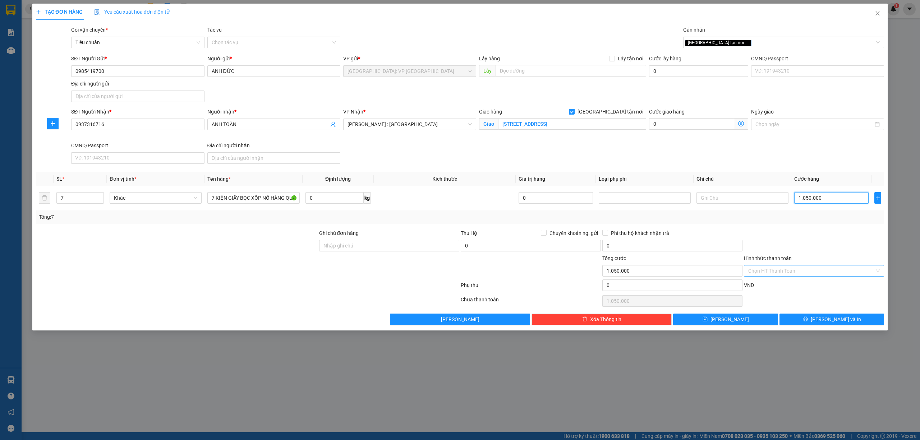  What do you see at coordinates (667, 112) in the screenshot?
I see `label: Cước giao hàng` at bounding box center [667, 112].